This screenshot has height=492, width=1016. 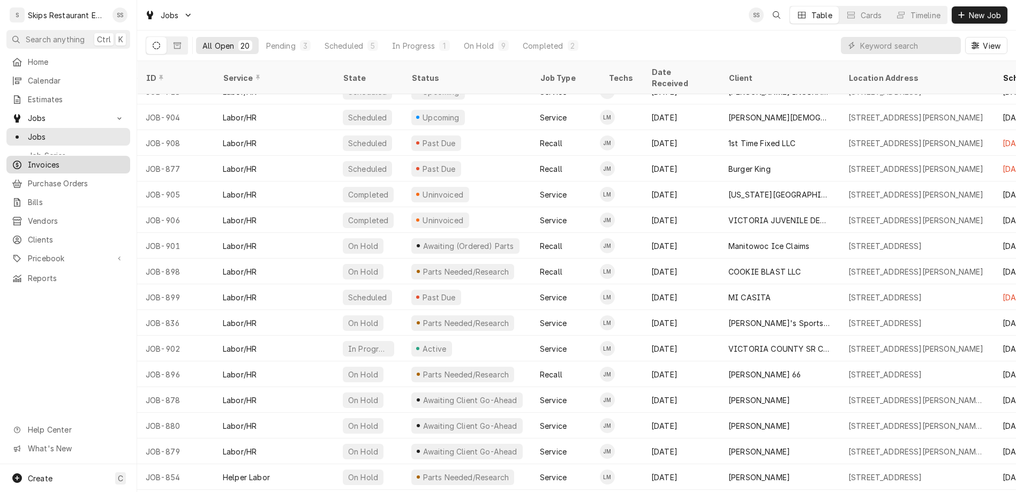 What do you see at coordinates (76, 430) in the screenshot?
I see `span: Help Center` at bounding box center [76, 430].